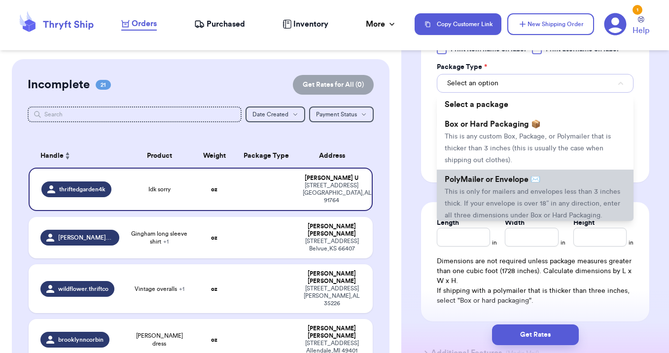 The image size is (669, 353). What do you see at coordinates (447, 223) in the screenshot?
I see `label: Length` at bounding box center [447, 223].